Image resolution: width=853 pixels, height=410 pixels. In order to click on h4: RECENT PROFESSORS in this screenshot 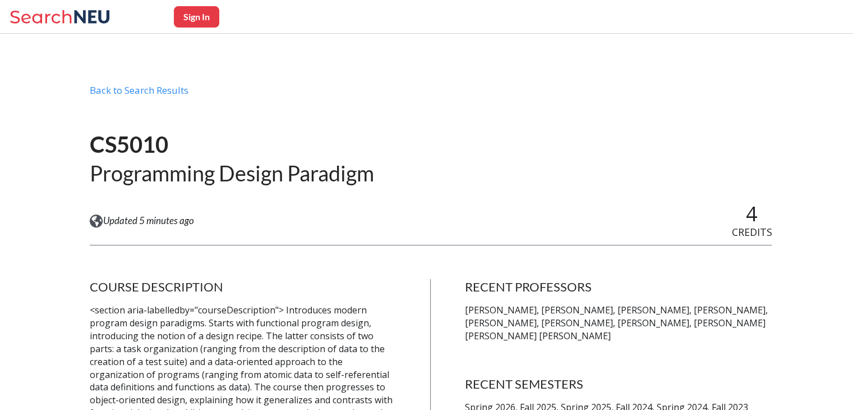, I will do `click(619, 287)`.